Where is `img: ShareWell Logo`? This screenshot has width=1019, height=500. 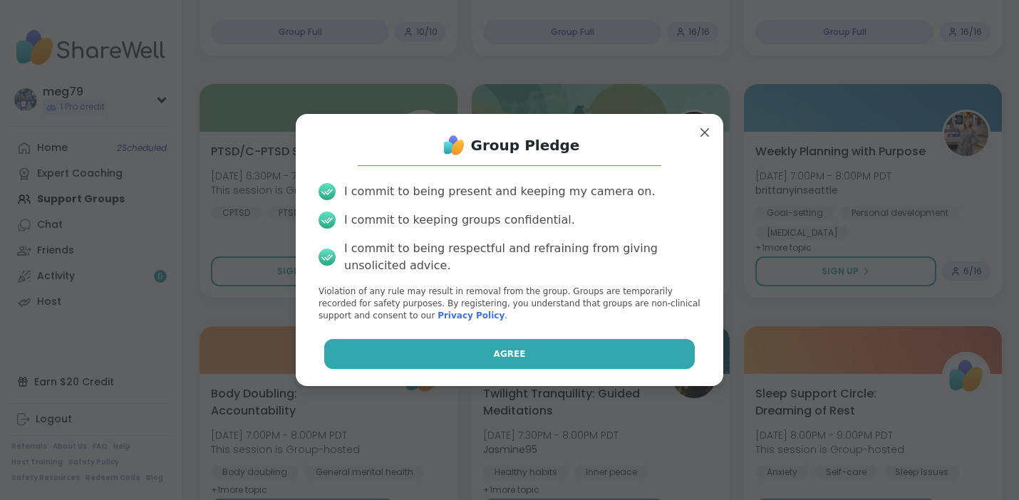
img: ShareWell Logo is located at coordinates (454, 145).